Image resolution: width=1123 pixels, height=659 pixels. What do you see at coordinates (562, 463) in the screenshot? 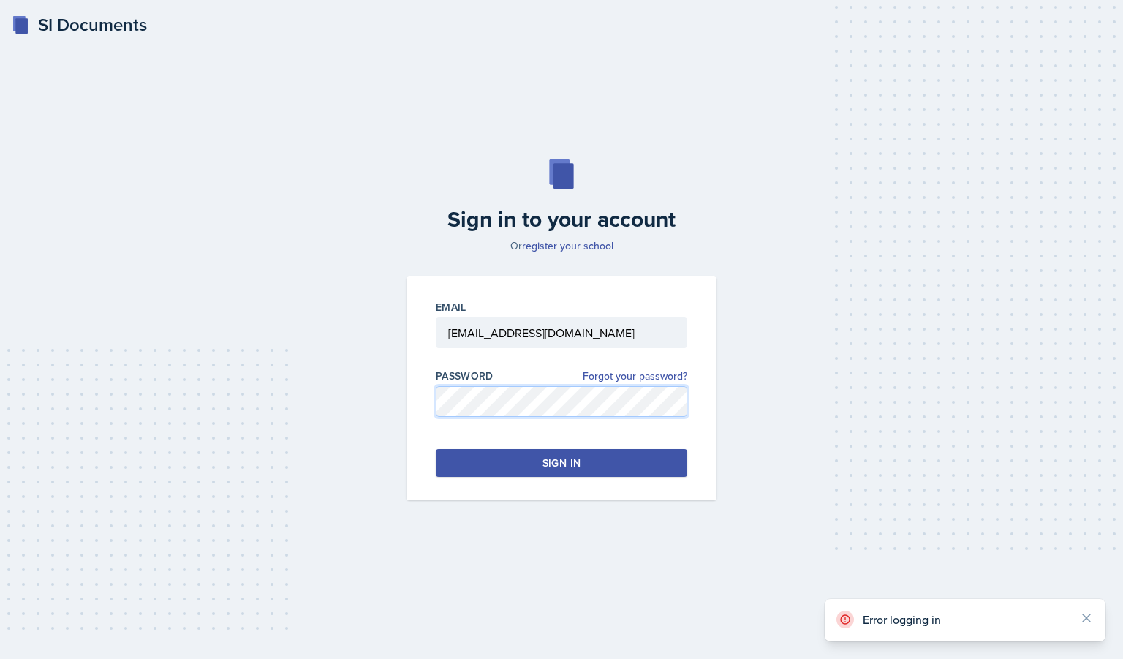
I see `div: Sign in` at bounding box center [562, 463].